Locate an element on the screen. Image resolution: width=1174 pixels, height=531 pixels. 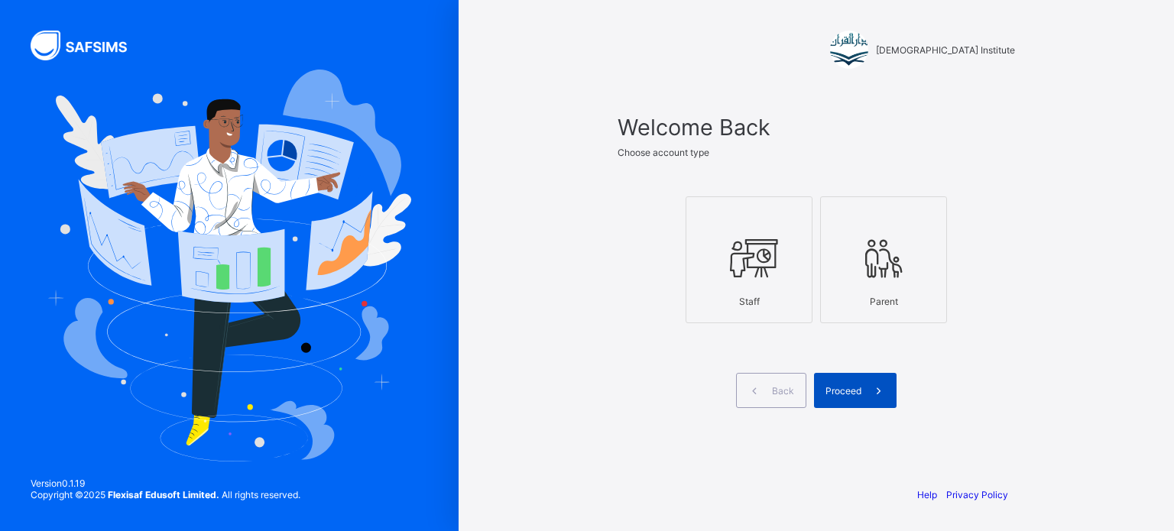
div: Parent is located at coordinates (883, 301).